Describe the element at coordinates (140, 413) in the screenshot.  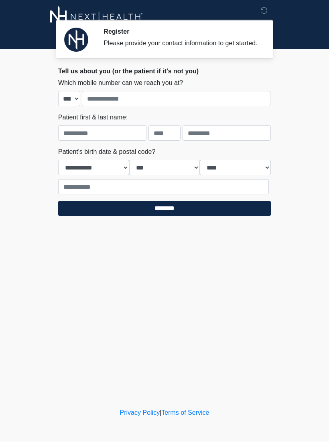
I see `a: Privacy Policy` at that location.